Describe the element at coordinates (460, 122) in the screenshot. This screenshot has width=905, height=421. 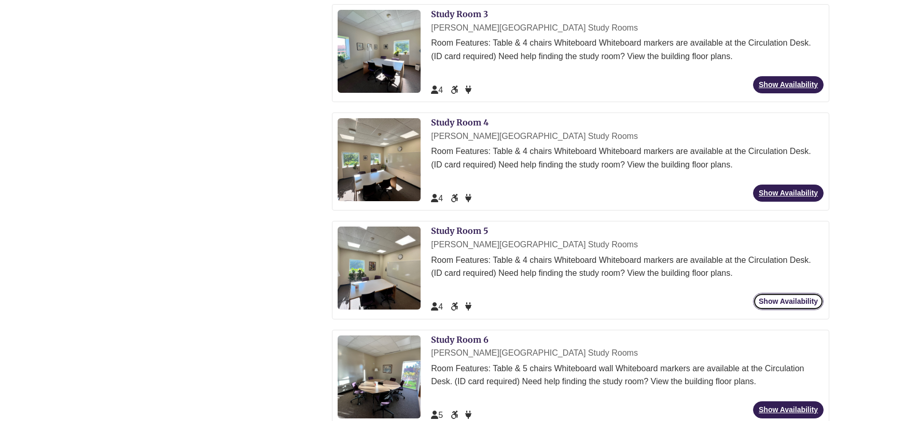
I see `a: Study Room 4` at that location.